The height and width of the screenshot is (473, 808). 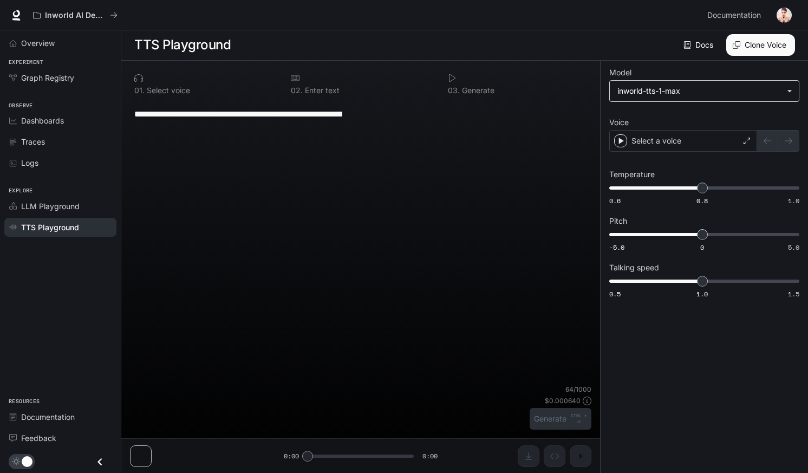 What do you see at coordinates (634, 268) in the screenshot?
I see `p: Talking speed` at bounding box center [634, 268].